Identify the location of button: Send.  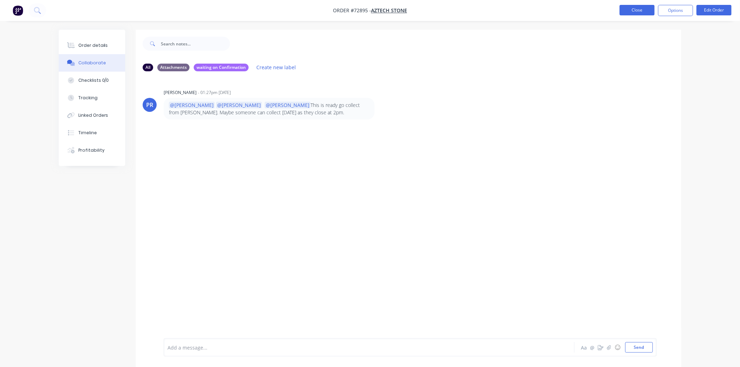
(639, 347).